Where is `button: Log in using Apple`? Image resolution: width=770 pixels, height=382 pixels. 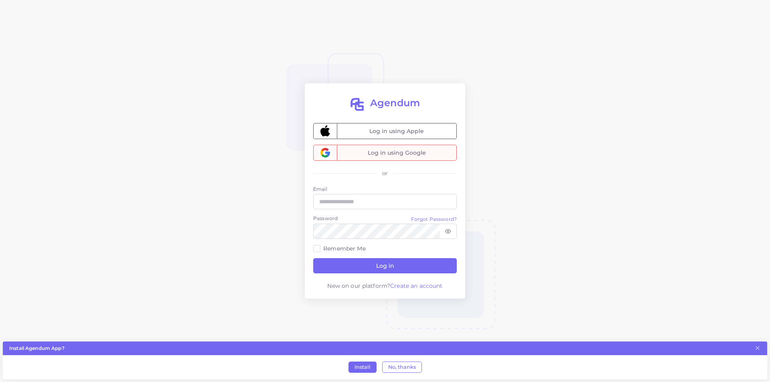 button: Log in using Apple is located at coordinates (385, 131).